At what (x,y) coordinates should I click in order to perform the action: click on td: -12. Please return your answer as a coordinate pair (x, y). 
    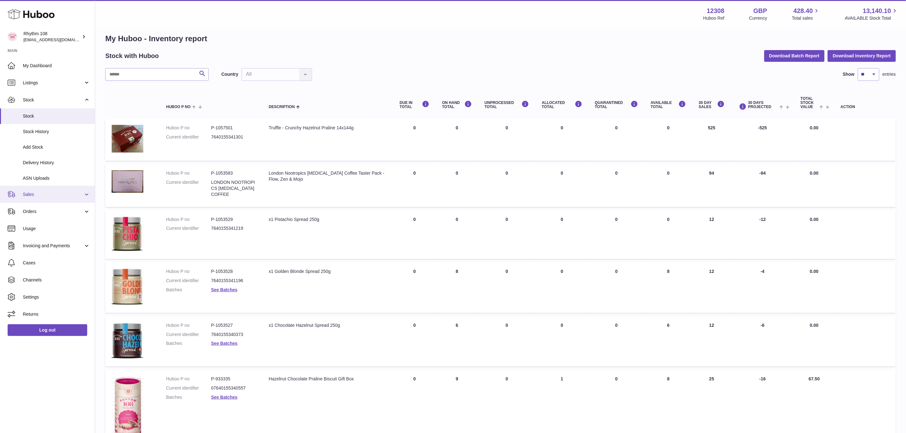
    Looking at the image, I should click on (763, 235).